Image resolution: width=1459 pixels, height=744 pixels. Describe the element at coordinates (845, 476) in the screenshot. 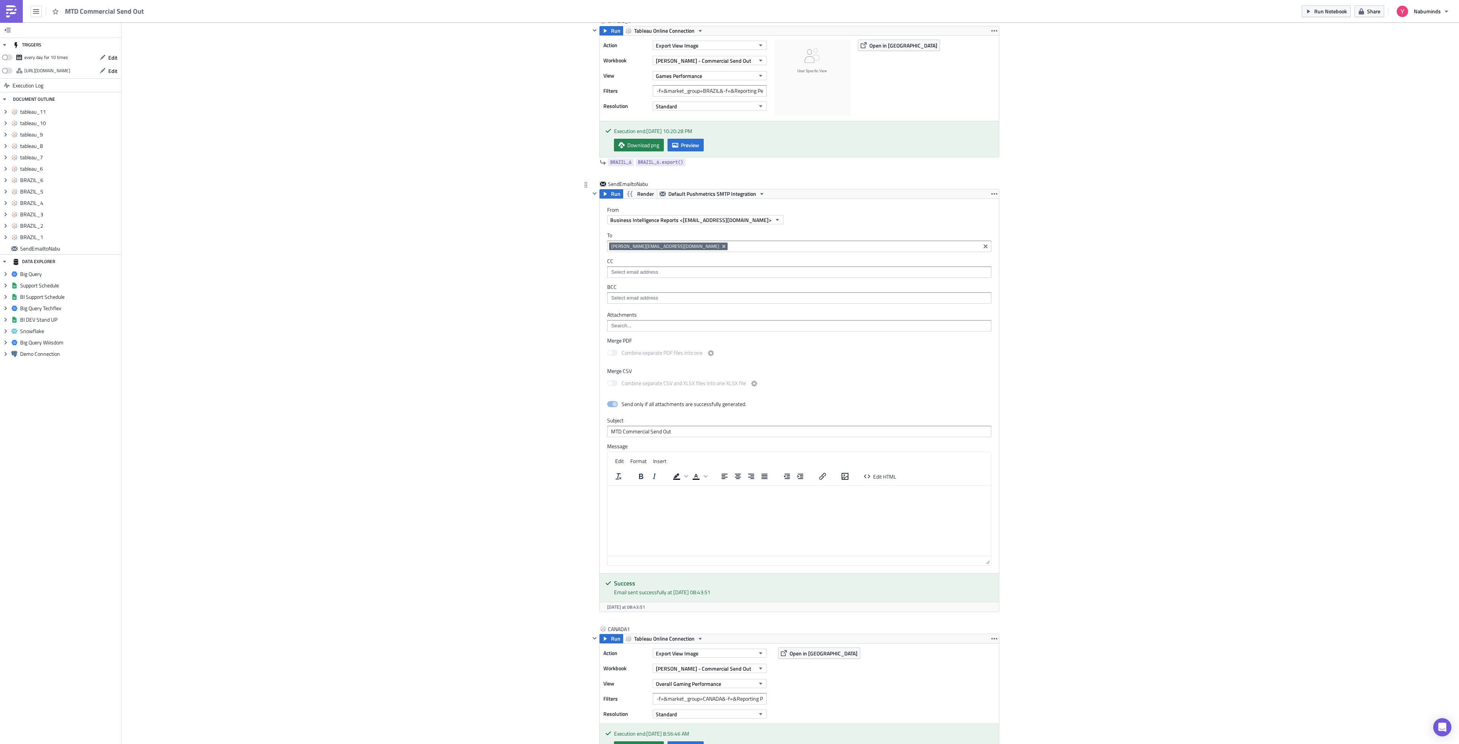

I see `button: Insert/edit image` at that location.